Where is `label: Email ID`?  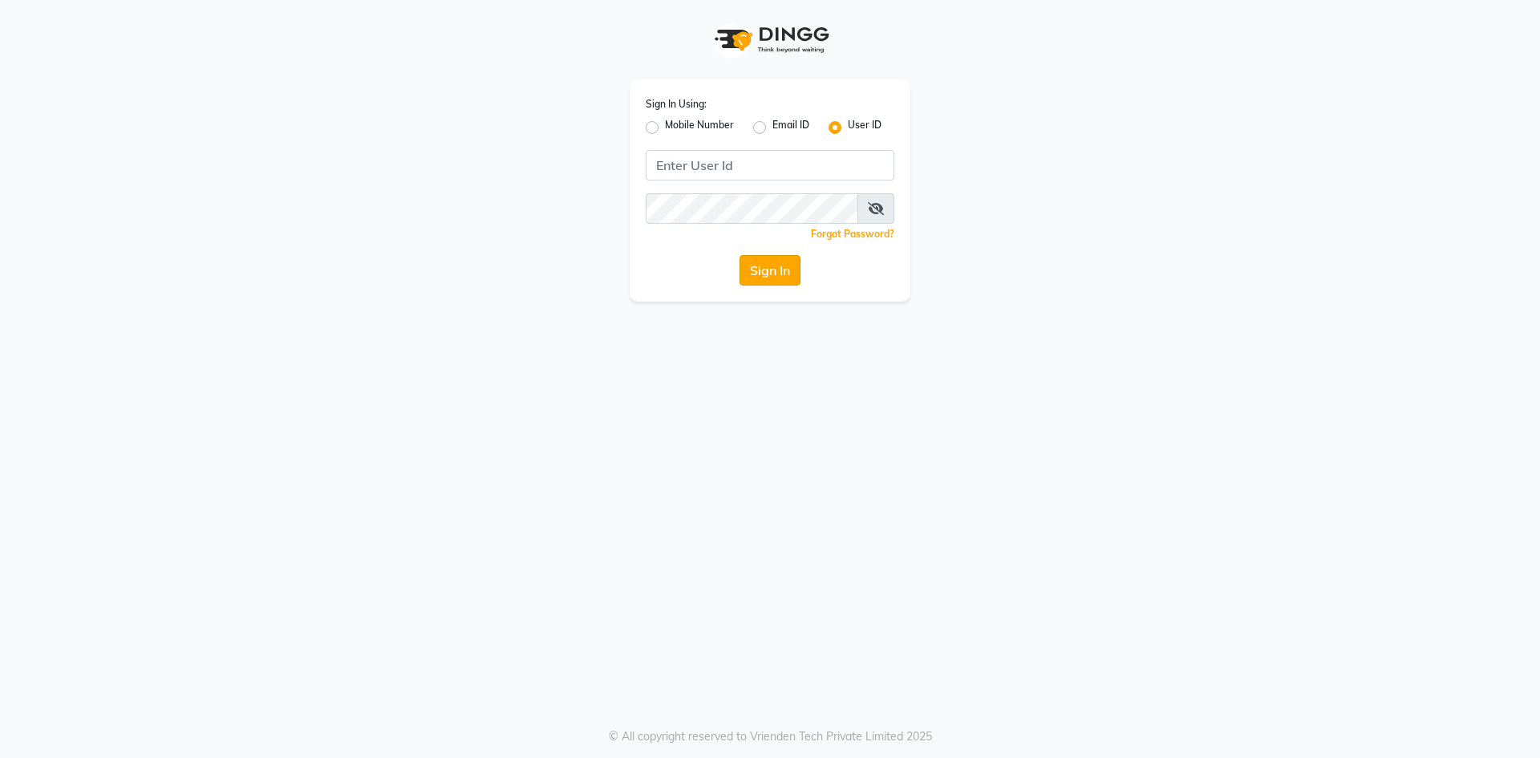 label: Email ID is located at coordinates (791, 128).